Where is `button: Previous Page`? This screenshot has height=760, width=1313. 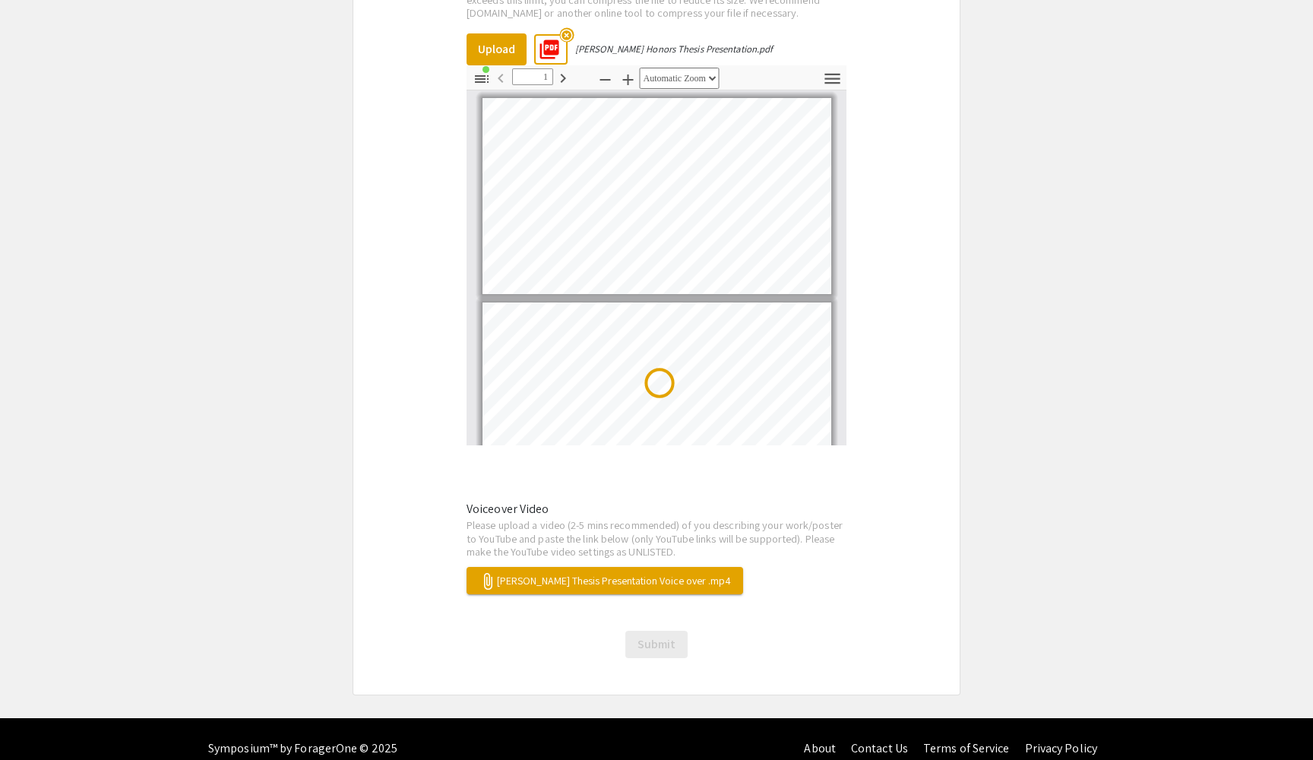
button: Previous Page is located at coordinates (501, 77).